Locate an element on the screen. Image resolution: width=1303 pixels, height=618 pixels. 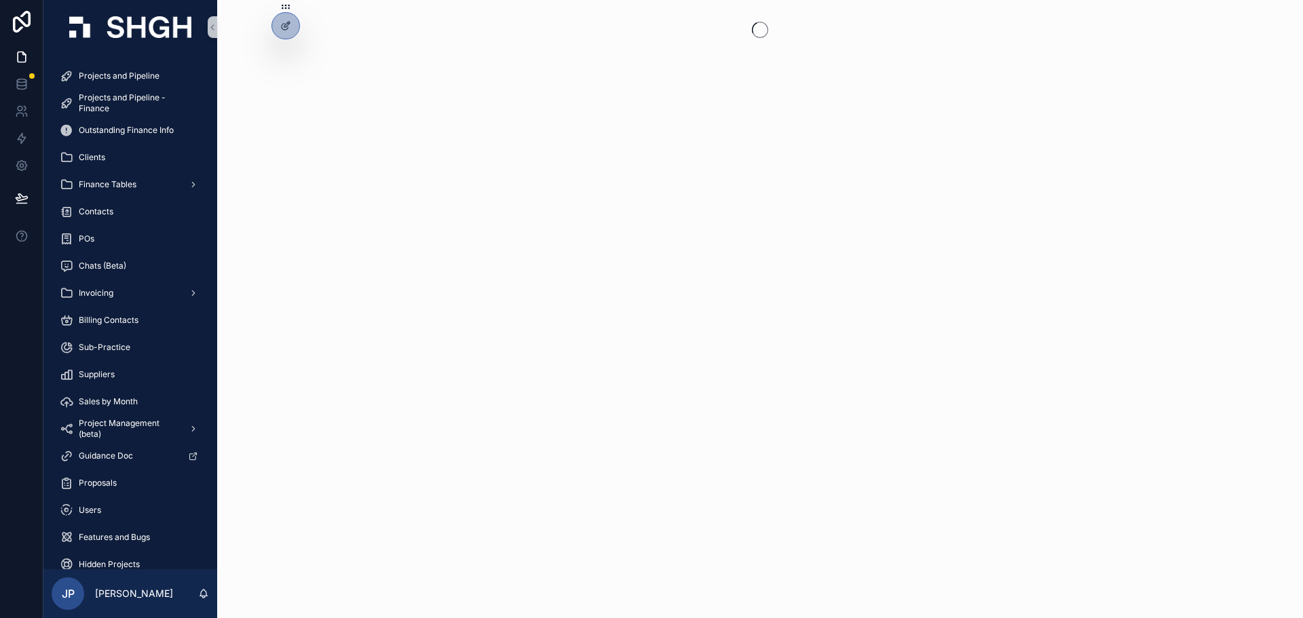
span: Projects and Pipeline is located at coordinates (119, 76).